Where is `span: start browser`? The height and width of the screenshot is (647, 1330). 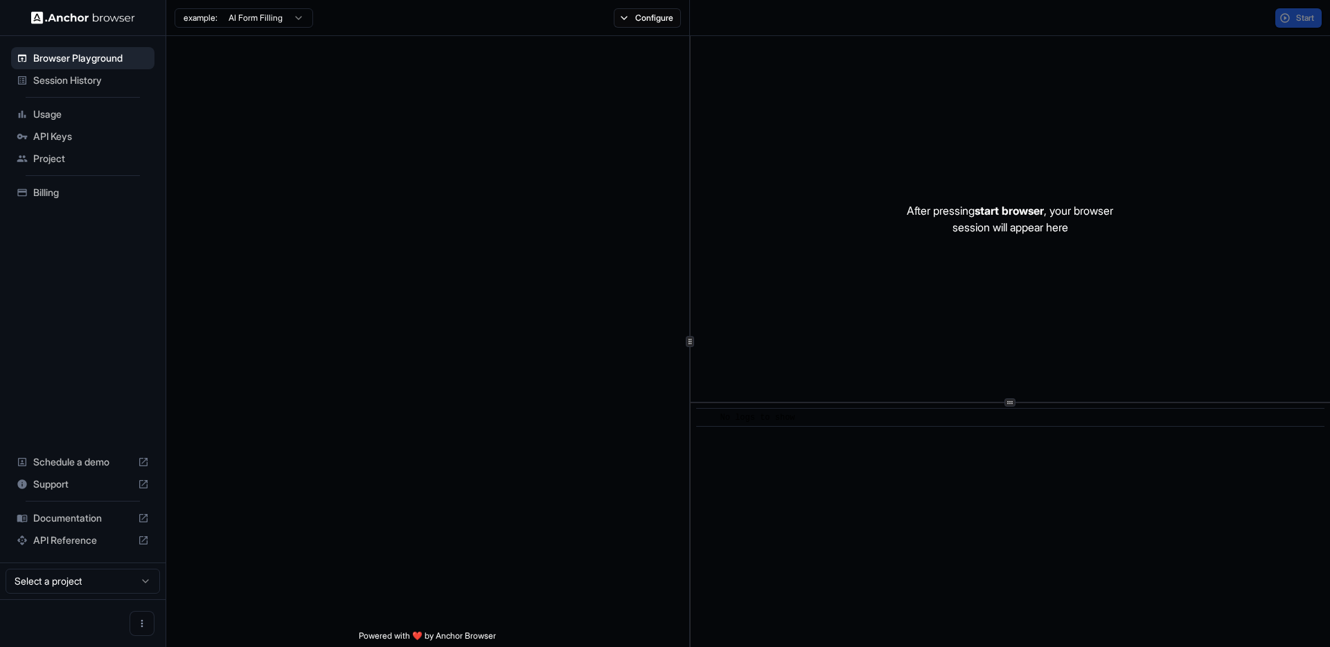 span: start browser is located at coordinates (1009, 211).